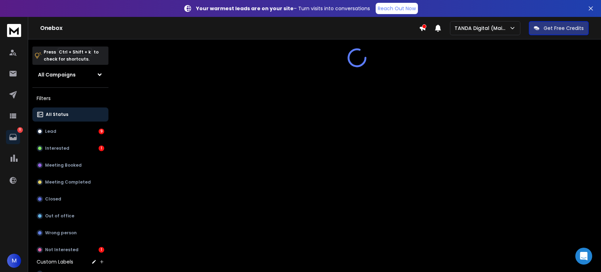  I want to click on h3: Filters, so click(70, 98).